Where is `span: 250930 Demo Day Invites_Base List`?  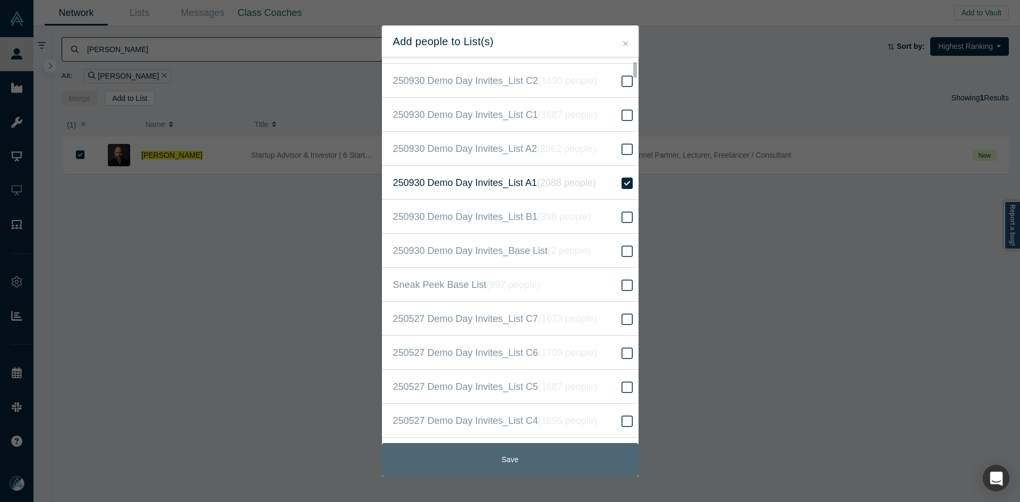
span: 250930 Demo Day Invites_Base List is located at coordinates (492, 251).